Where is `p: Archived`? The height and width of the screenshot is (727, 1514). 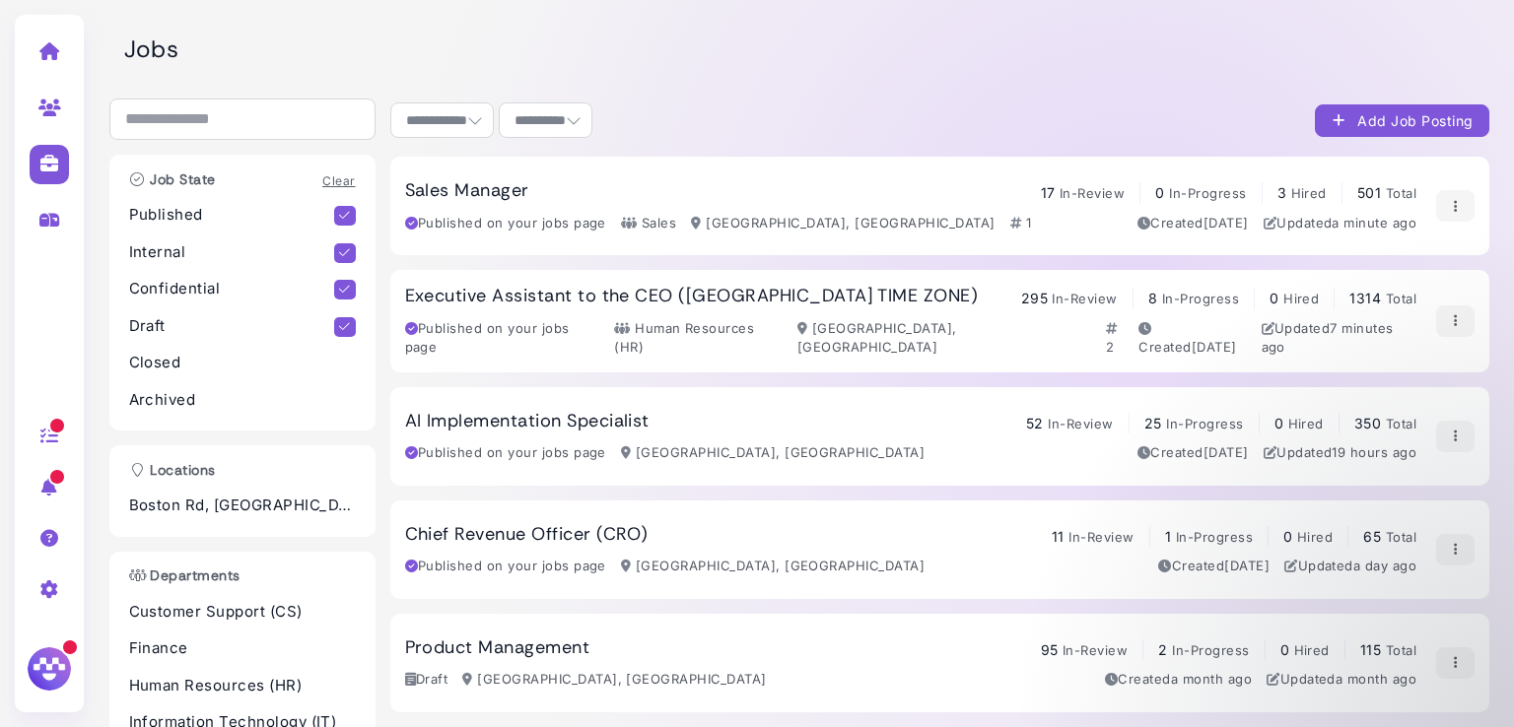 p: Archived is located at coordinates (242, 400).